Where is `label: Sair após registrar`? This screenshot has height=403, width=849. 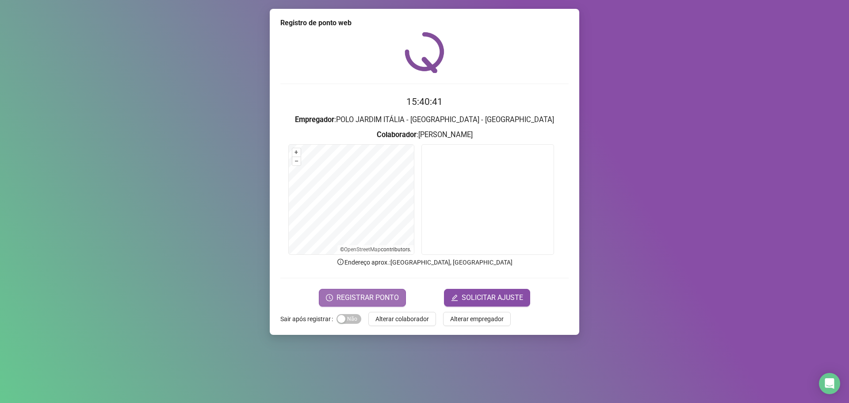 label: Sair após registrar is located at coordinates (308, 319).